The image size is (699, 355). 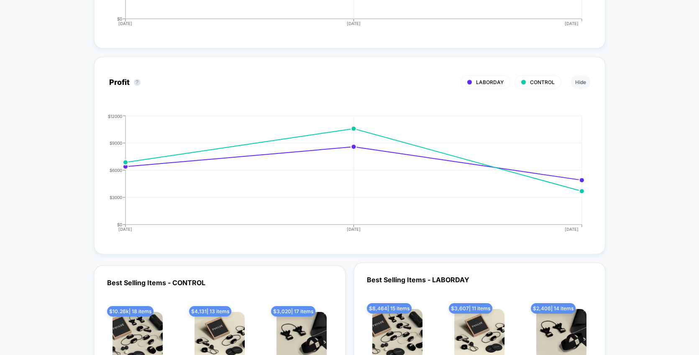 I want to click on span: $ 3,020 | 17 items, so click(x=293, y=311).